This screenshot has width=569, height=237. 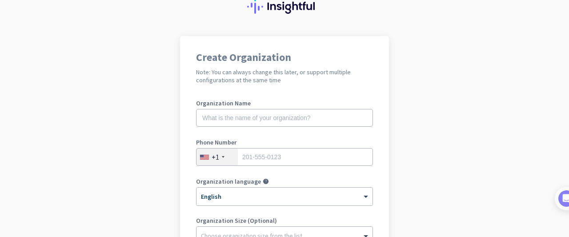 What do you see at coordinates (266, 181) in the screenshot?
I see `i: help` at bounding box center [266, 181].